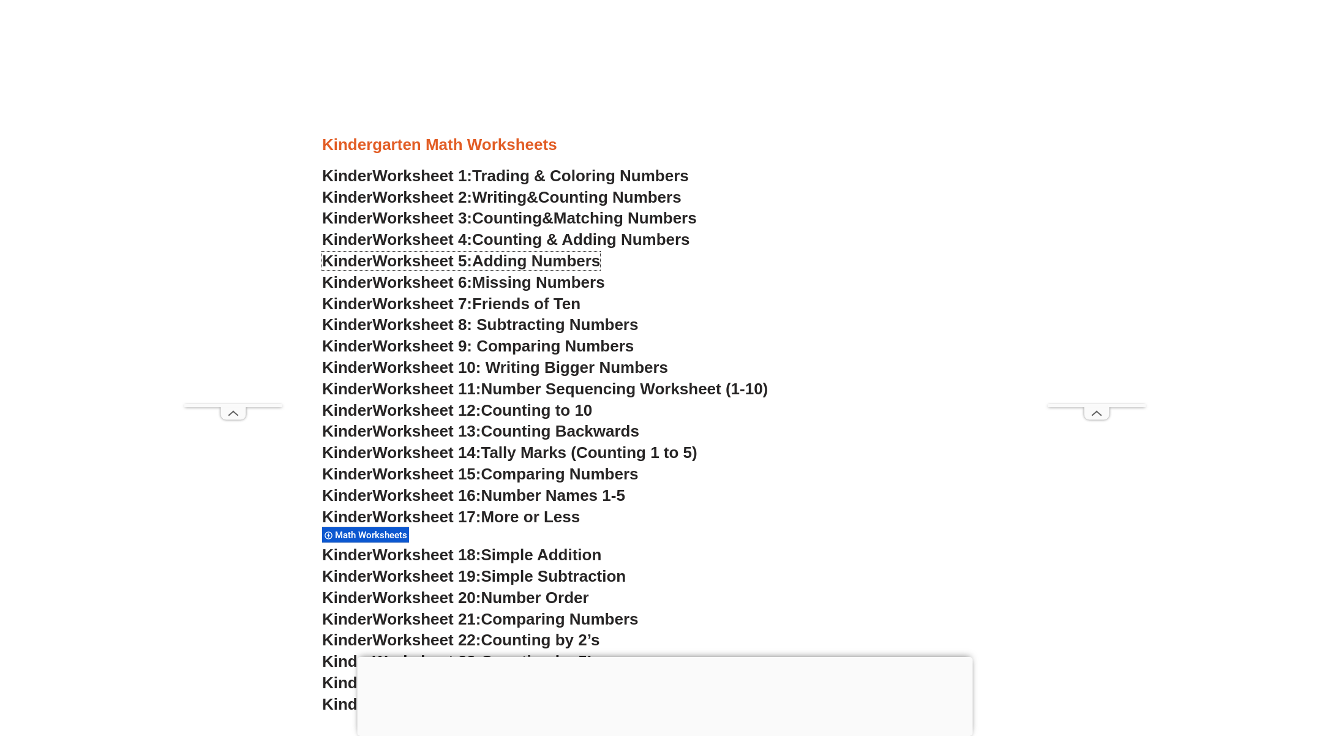 The image size is (1330, 736). What do you see at coordinates (510, 218) in the screenshot?
I see `a: KinderWorksheet 3:Counting&Matching Numbers` at bounding box center [510, 218].